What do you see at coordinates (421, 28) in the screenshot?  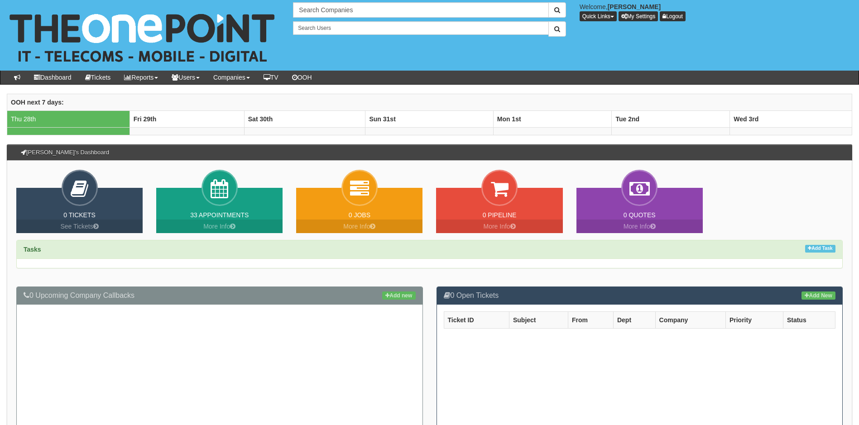 I see `input: Search Users` at bounding box center [421, 28].